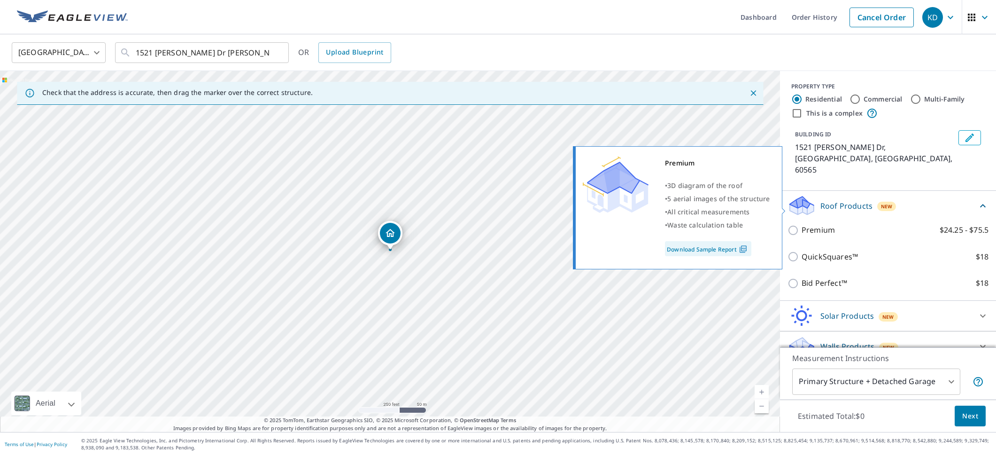 The image size is (996, 456). Describe the element at coordinates (178, 93) in the screenshot. I see `p: Check that the address is accurate, then drag the marker over the correct structure.` at that location.